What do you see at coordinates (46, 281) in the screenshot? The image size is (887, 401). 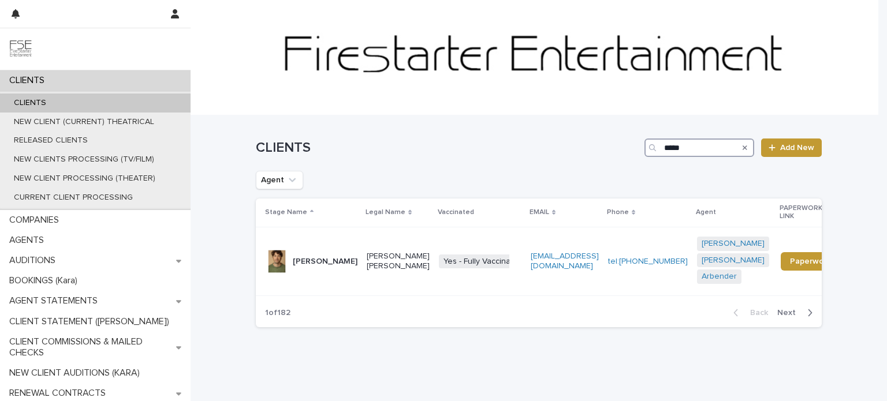 I see `p: BOOKINGS (Kara)` at bounding box center [46, 281].